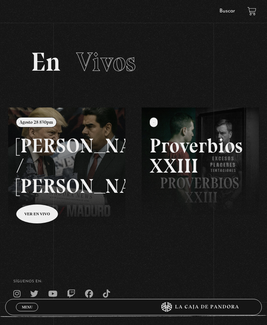 The height and width of the screenshot is (325, 267). Describe the element at coordinates (106, 62) in the screenshot. I see `span: Vivos` at that location.